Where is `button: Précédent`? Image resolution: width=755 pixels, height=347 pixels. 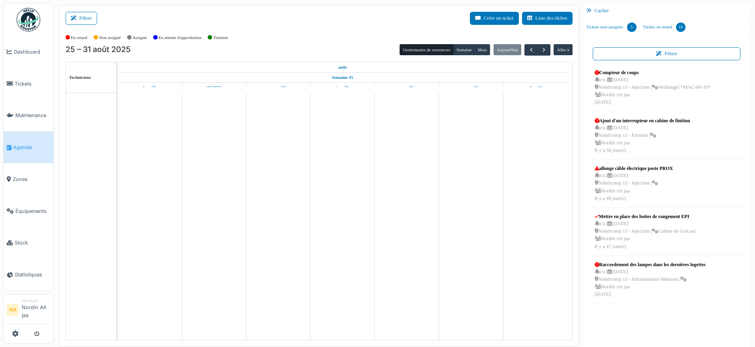 button: Précédent is located at coordinates (530, 50).